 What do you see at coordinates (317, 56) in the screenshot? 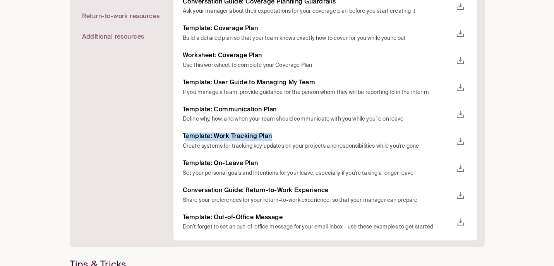
I see `h6: Worksheet: Coverage Plan` at bounding box center [317, 56].